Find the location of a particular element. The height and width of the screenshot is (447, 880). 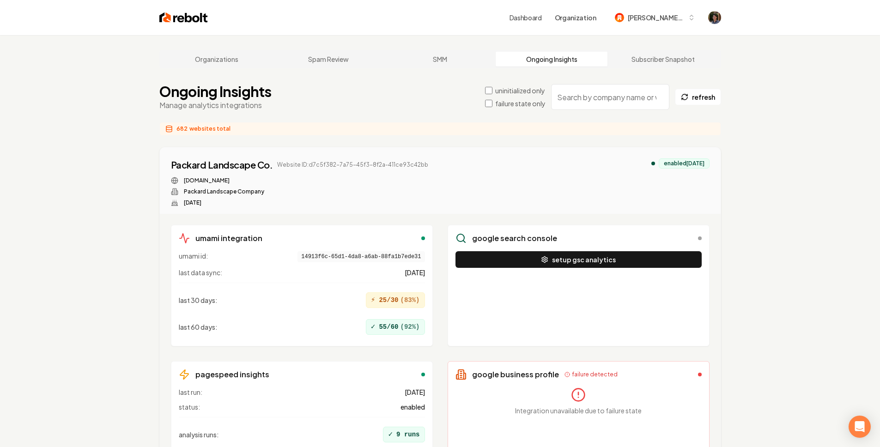

a: Dashboard is located at coordinates (526, 18).